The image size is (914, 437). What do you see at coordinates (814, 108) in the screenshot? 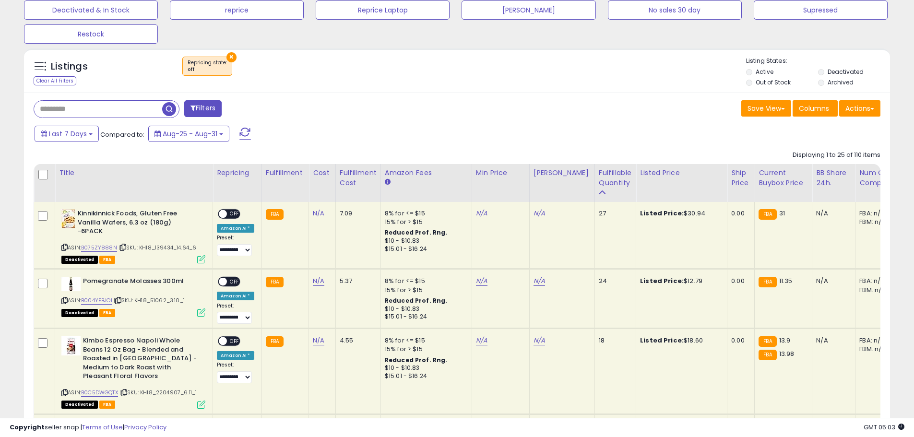
I see `span: Columns` at bounding box center [814, 108].